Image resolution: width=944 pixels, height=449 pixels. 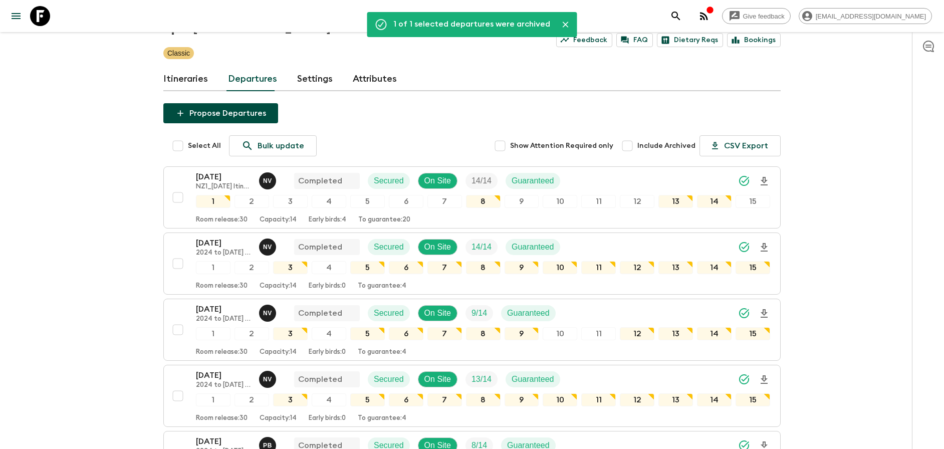 What do you see at coordinates (16, 16) in the screenshot?
I see `button: menu` at bounding box center [16, 16].